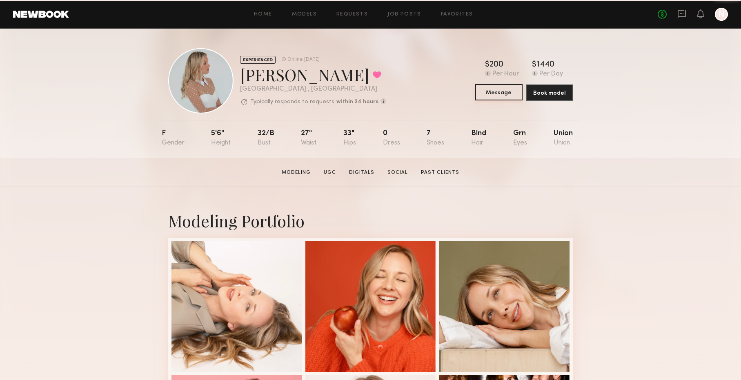 The width and height of the screenshot is (741, 380). I want to click on p: Typically responds to requests, so click(292, 102).